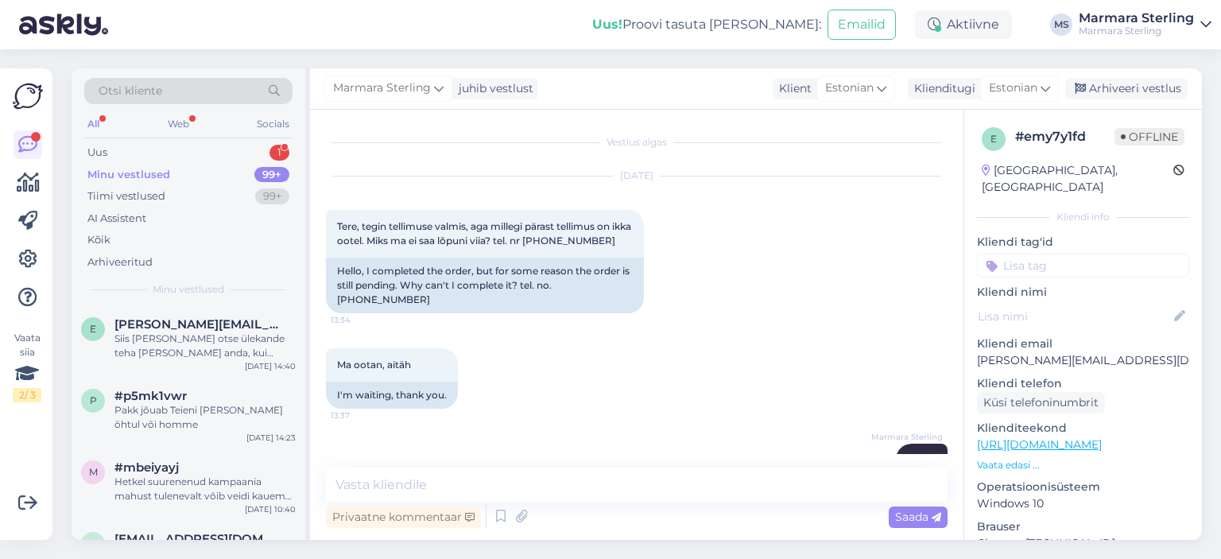  Describe the element at coordinates (1083, 428) in the screenshot. I see `p: Klienditeekond` at that location.